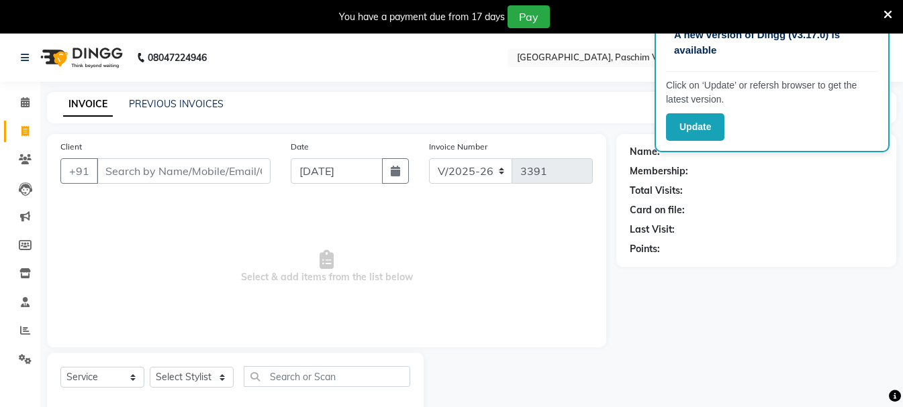 The image size is (903, 407). I want to click on button: Update, so click(695, 127).